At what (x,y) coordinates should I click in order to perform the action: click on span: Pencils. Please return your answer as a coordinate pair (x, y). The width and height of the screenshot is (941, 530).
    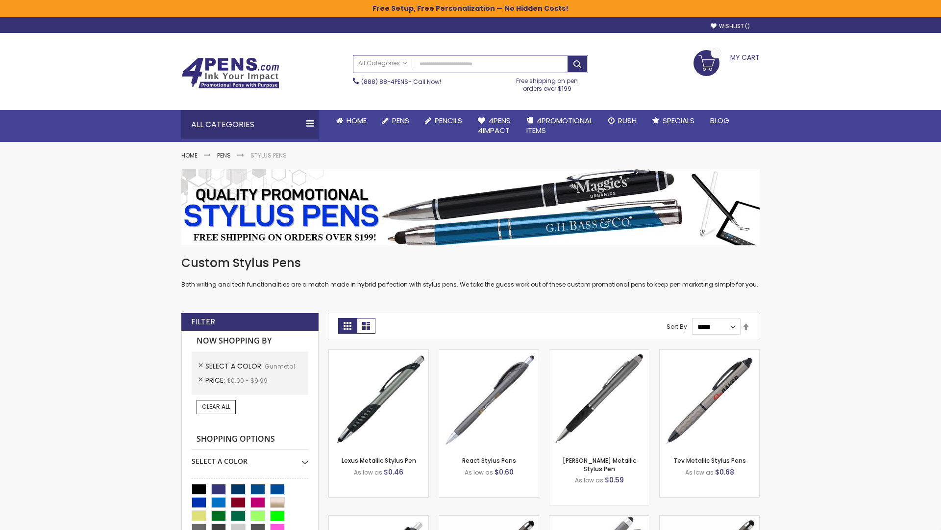
    Looking at the image, I should click on (449, 120).